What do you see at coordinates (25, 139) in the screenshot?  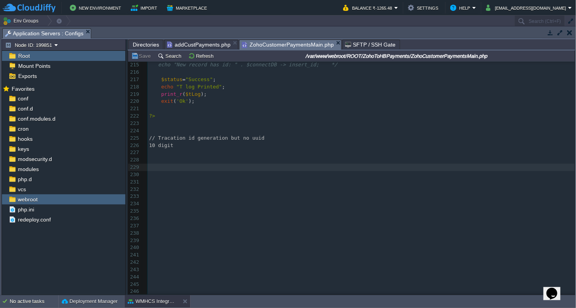 I see `span: hooks` at bounding box center [25, 139].